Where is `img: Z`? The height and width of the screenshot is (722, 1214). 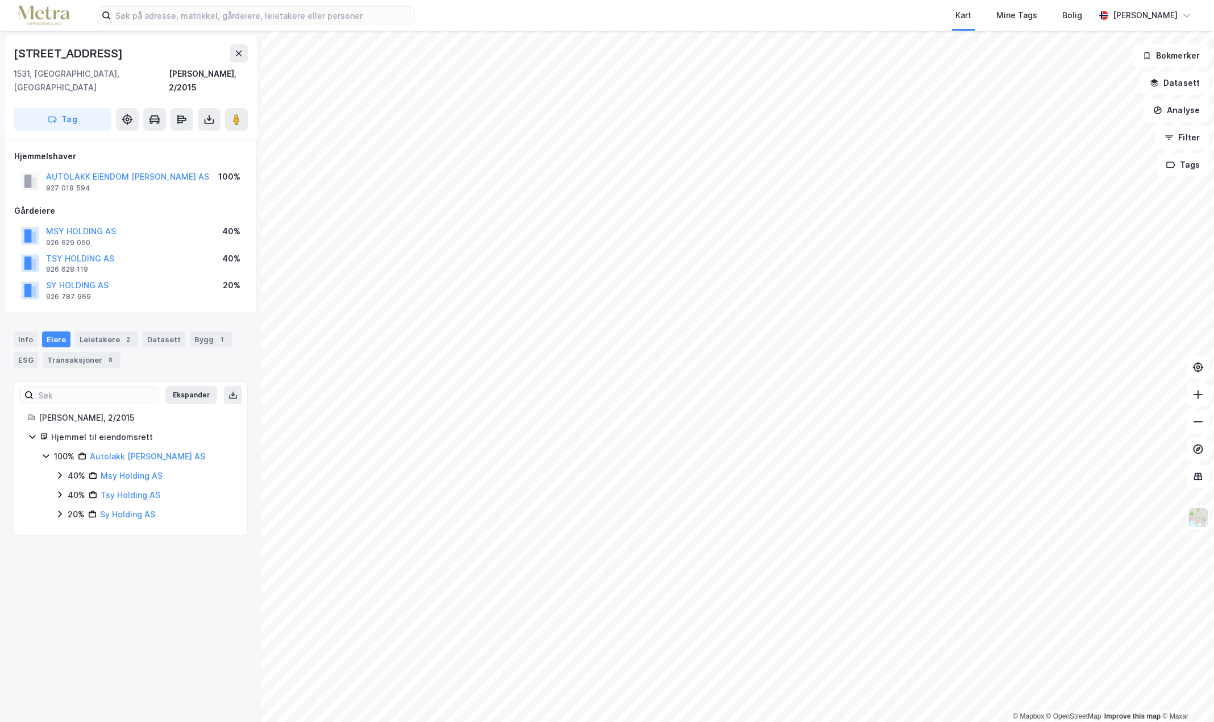
img: Z is located at coordinates (1198, 517).